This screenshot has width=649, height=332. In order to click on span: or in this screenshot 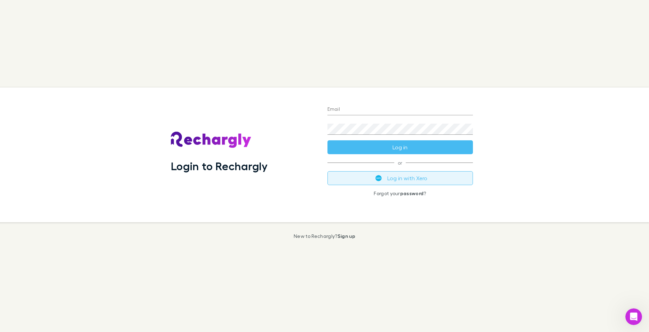, I will do `click(400, 163)`.